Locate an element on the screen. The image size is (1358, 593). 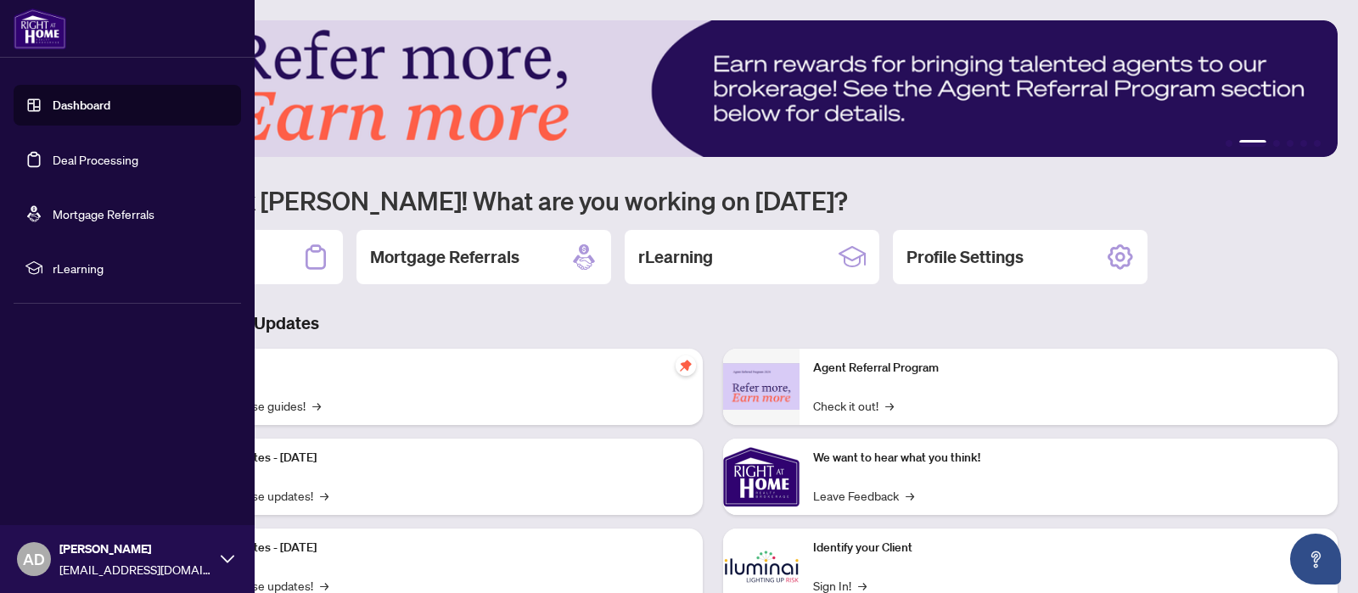
button: 6 is located at coordinates (1317, 143).